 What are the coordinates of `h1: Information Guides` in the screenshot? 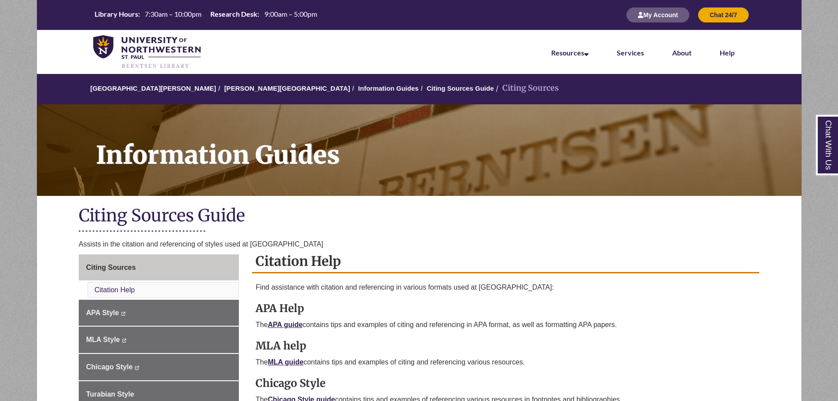 It's located at (444, 144).